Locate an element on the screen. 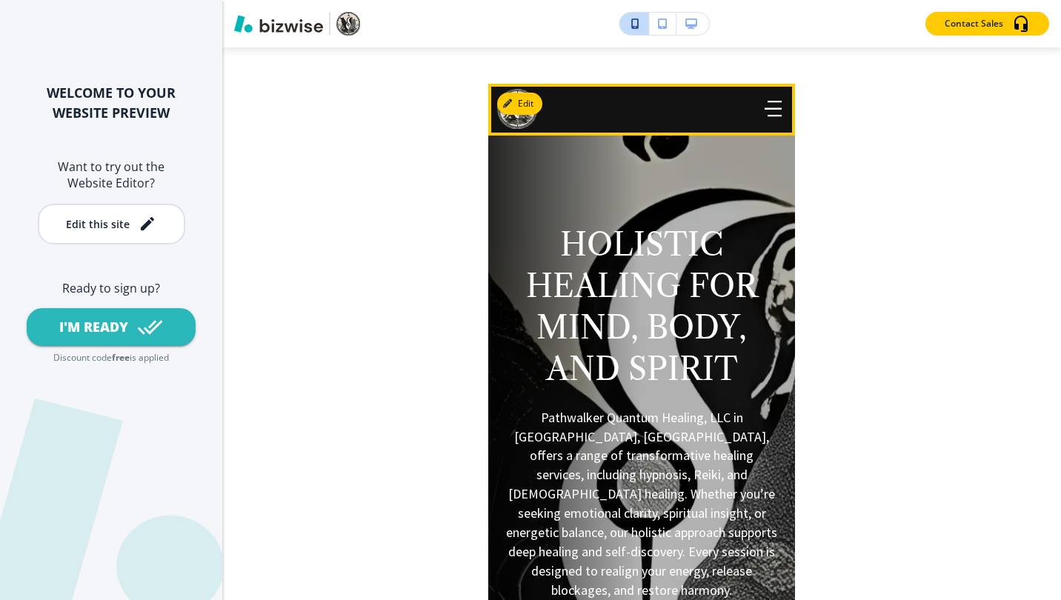  button: Edit is located at coordinates (519, 104).